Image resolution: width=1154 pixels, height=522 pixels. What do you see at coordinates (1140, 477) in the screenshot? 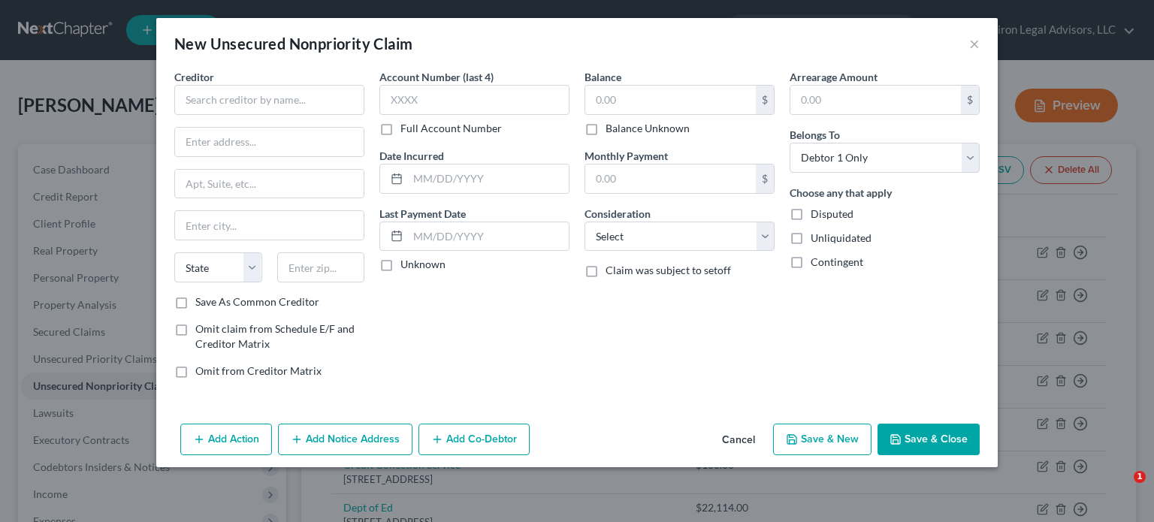
I see `span: 1` at bounding box center [1140, 477].